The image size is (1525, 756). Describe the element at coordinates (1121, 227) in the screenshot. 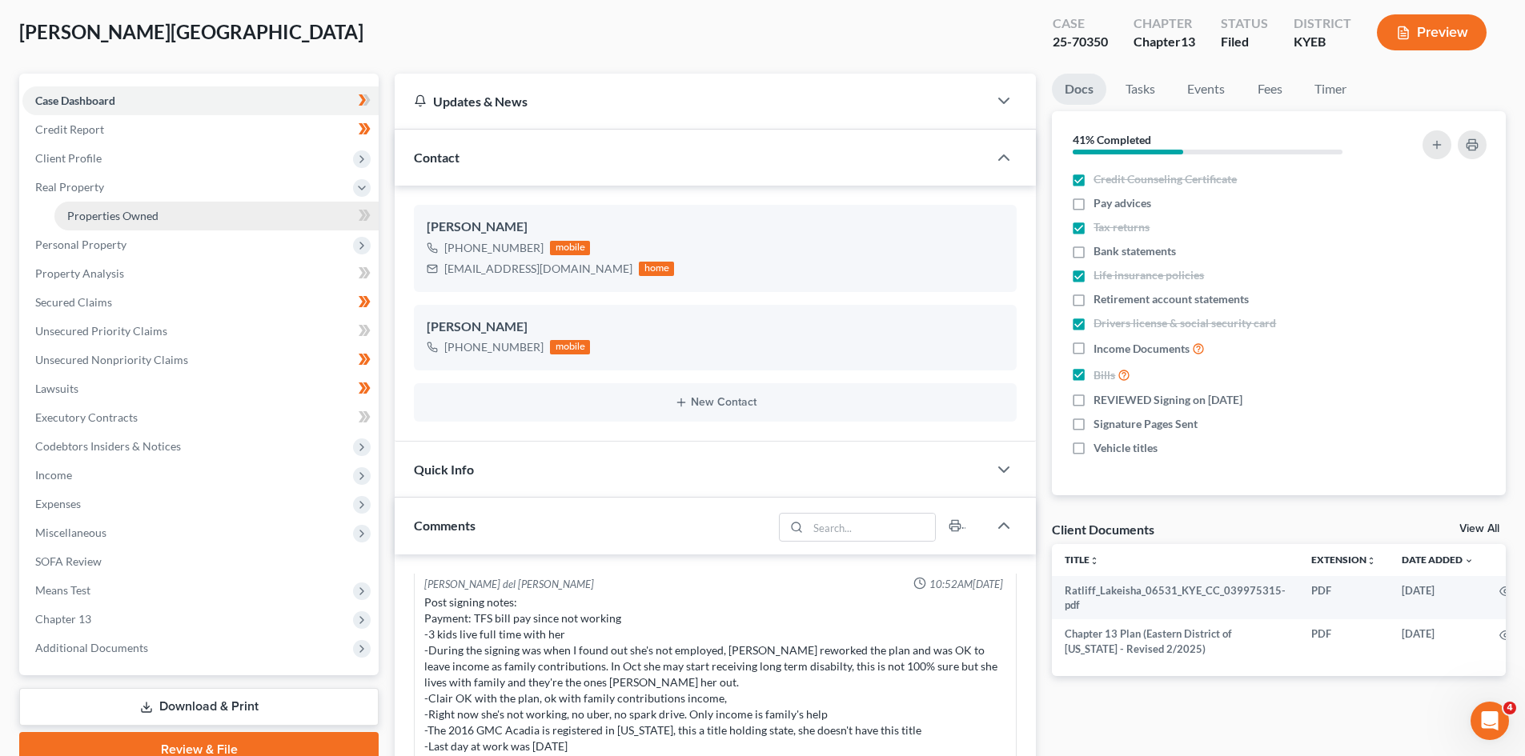

I see `span: Tax returns` at that location.